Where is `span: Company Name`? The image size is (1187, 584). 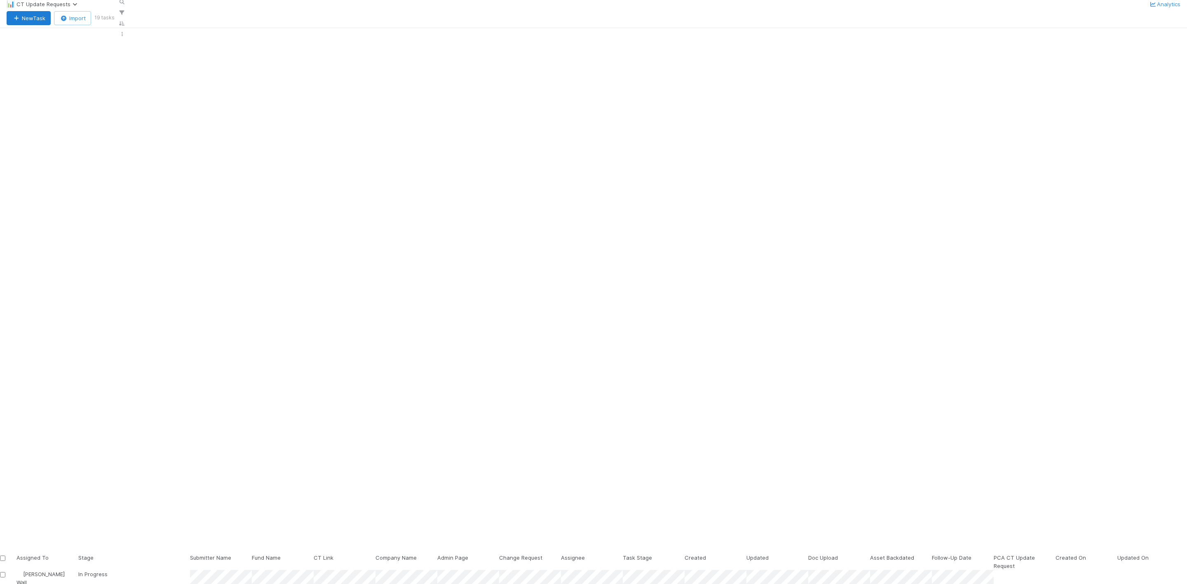 span: Company Name is located at coordinates (396, 558).